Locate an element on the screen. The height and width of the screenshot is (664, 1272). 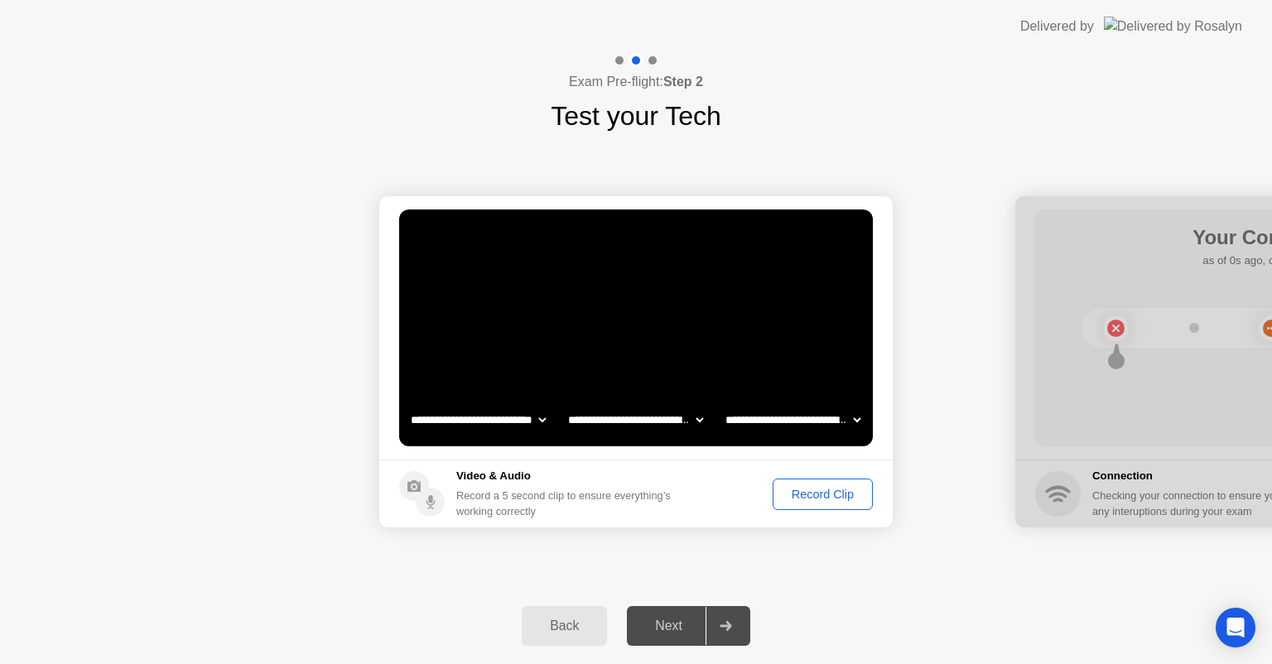
img: Delivered by Rosalyn is located at coordinates (1173, 26).